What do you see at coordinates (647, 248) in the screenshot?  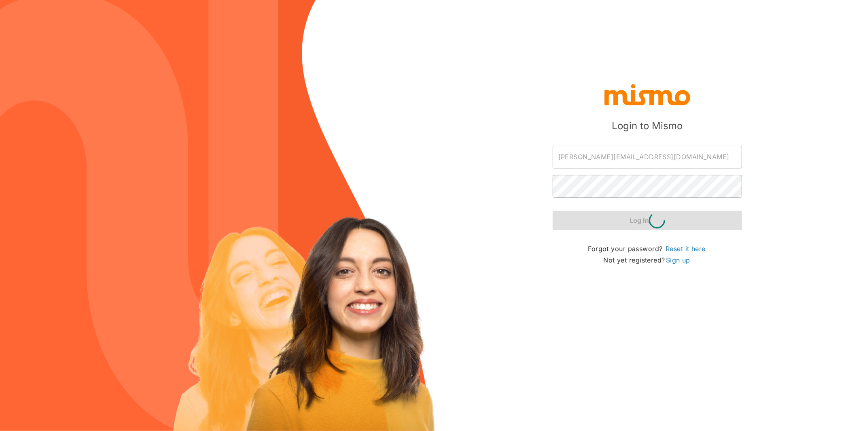 I see `p: Forgot your password?` at bounding box center [647, 248].